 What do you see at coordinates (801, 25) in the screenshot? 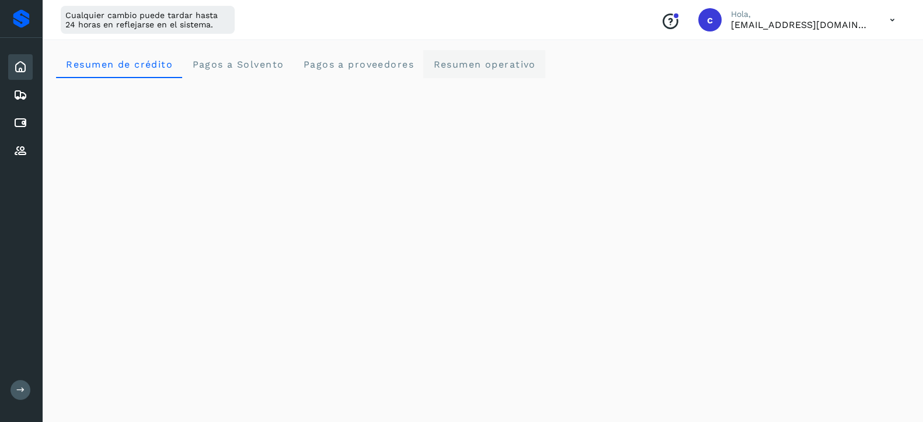
I see `p: calbor@niagarawater.com` at bounding box center [801, 25].